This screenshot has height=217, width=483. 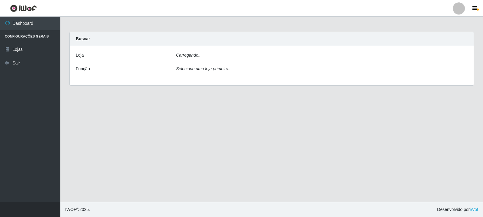 I want to click on i: Selecione uma loja primeiro..., so click(x=204, y=69).